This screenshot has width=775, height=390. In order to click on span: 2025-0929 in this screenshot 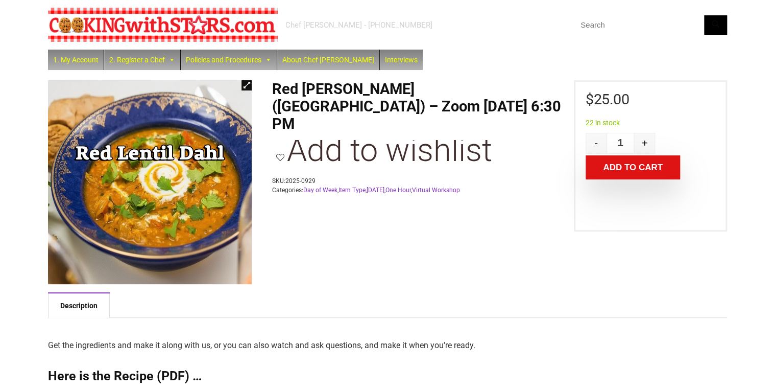, I will do `click(300, 181)`.